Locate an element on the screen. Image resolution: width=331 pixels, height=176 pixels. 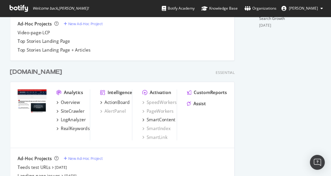
div: Top Stories Landing Page + Articles is located at coordinates (54, 50).